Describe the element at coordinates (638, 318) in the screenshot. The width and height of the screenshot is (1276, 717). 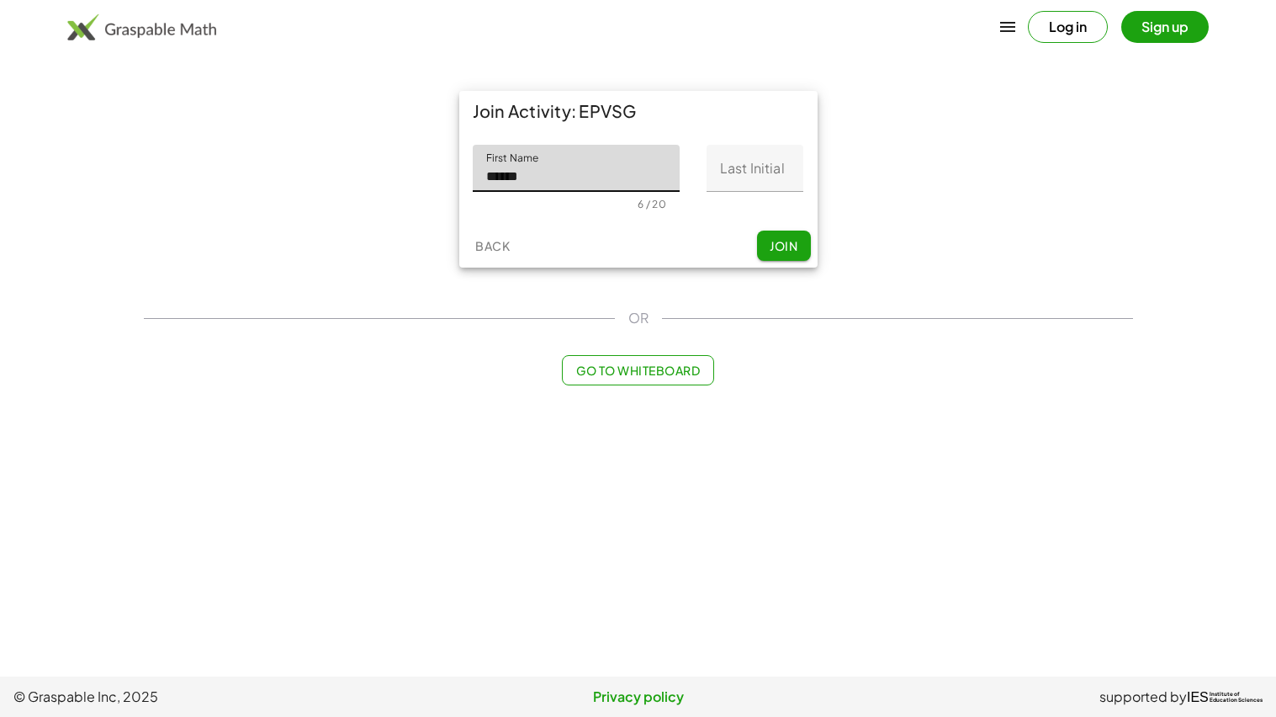
I see `span: OR` at that location.